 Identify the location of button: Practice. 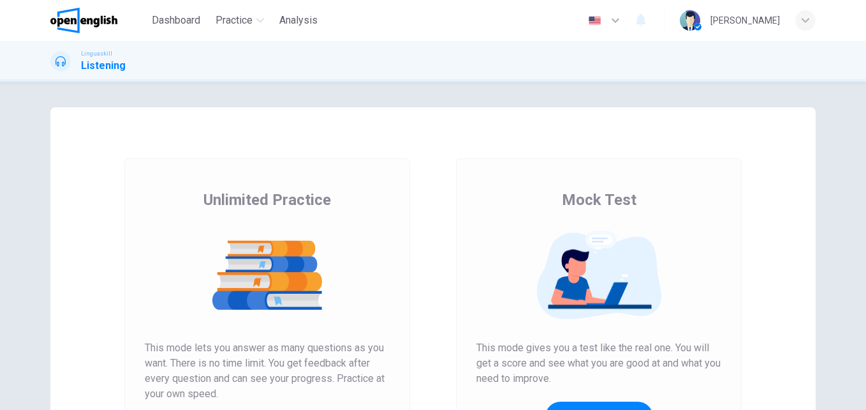
(240, 20).